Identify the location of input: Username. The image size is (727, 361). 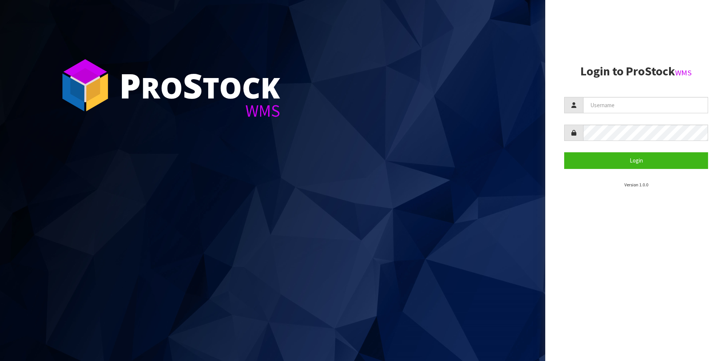
(646, 105).